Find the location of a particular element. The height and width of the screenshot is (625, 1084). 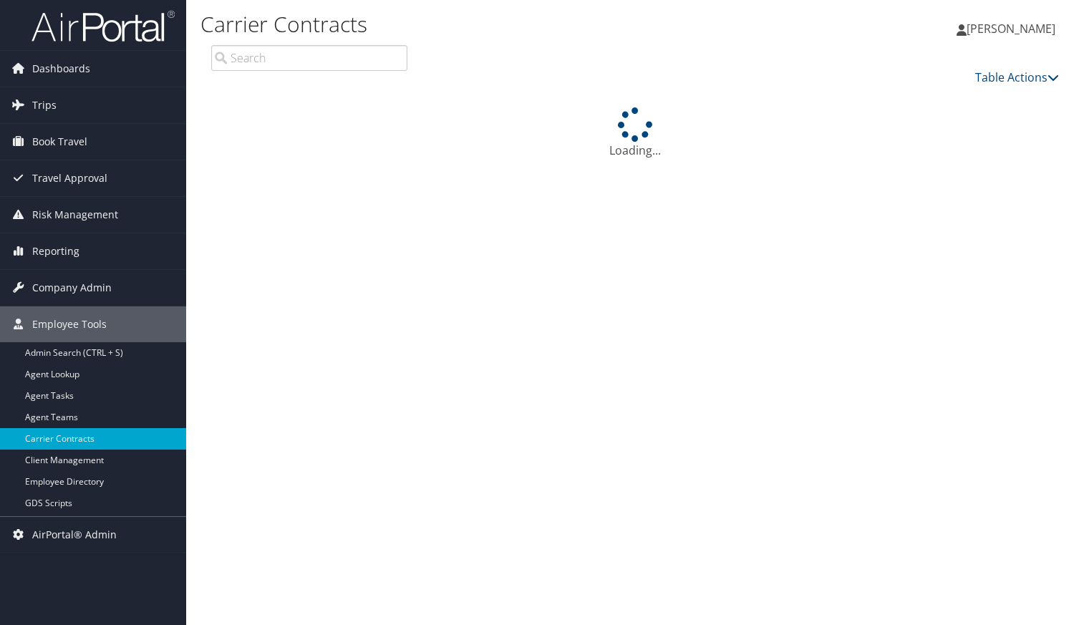

a: Table Actions is located at coordinates (1016, 77).